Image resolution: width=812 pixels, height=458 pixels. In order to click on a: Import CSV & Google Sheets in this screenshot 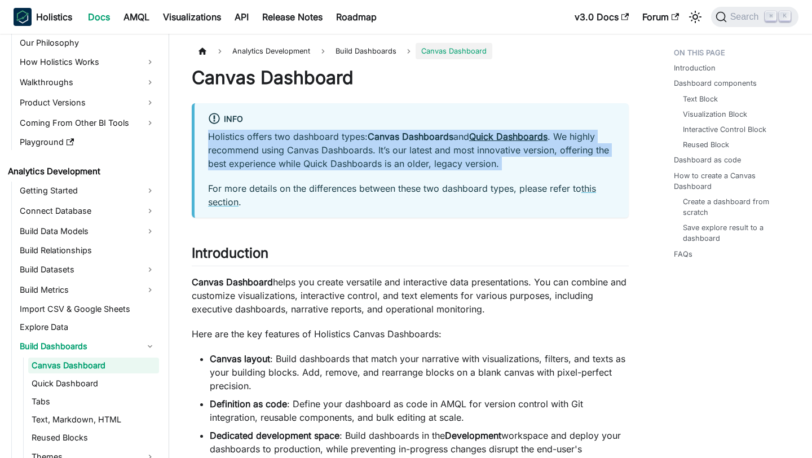, I will do `click(87, 309)`.